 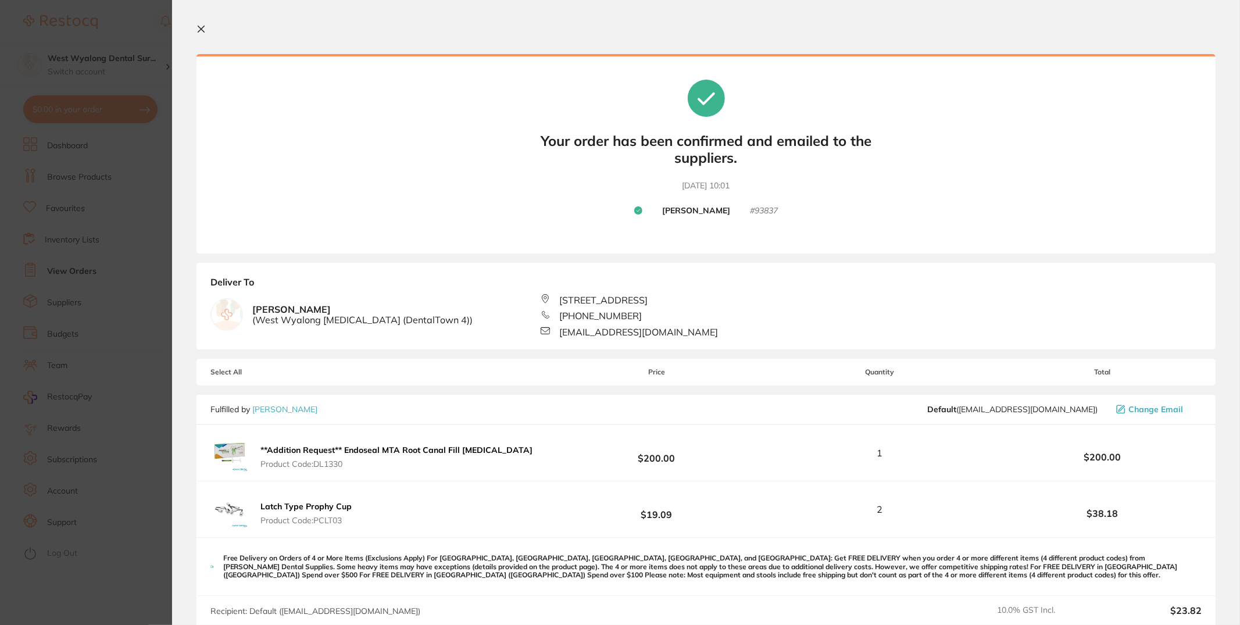 I want to click on img: M2Y2NnMxbA, so click(x=229, y=453).